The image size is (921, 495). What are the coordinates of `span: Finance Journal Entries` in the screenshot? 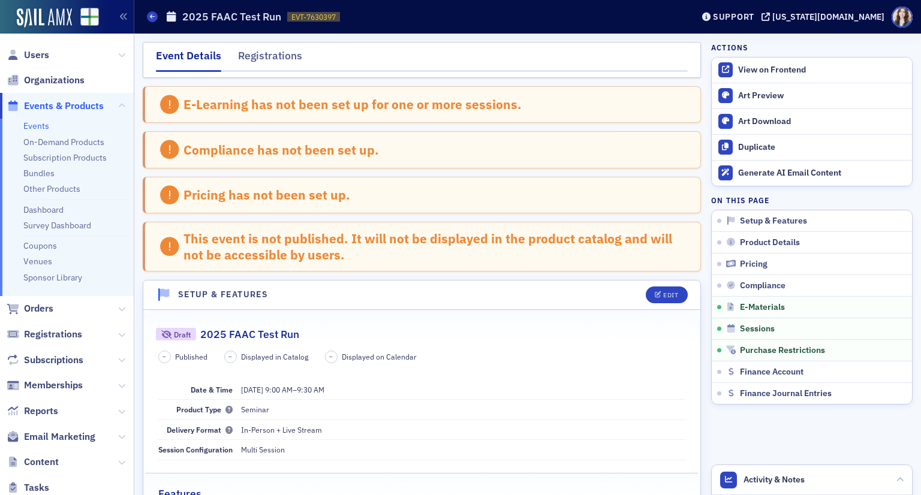 It's located at (786, 394).